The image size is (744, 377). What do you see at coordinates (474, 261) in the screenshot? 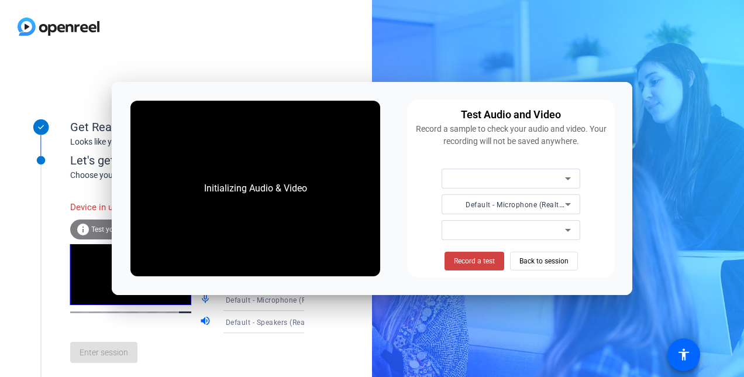
I see `button: Record a test` at bounding box center [474, 261].